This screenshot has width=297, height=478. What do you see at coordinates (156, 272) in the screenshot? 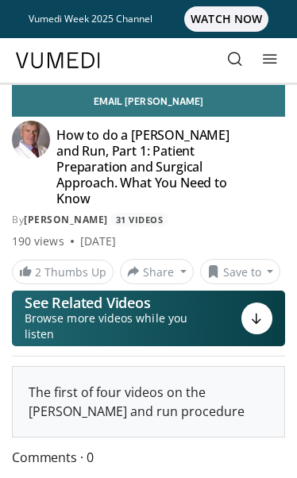
I see `button: Share` at bounding box center [156, 272].